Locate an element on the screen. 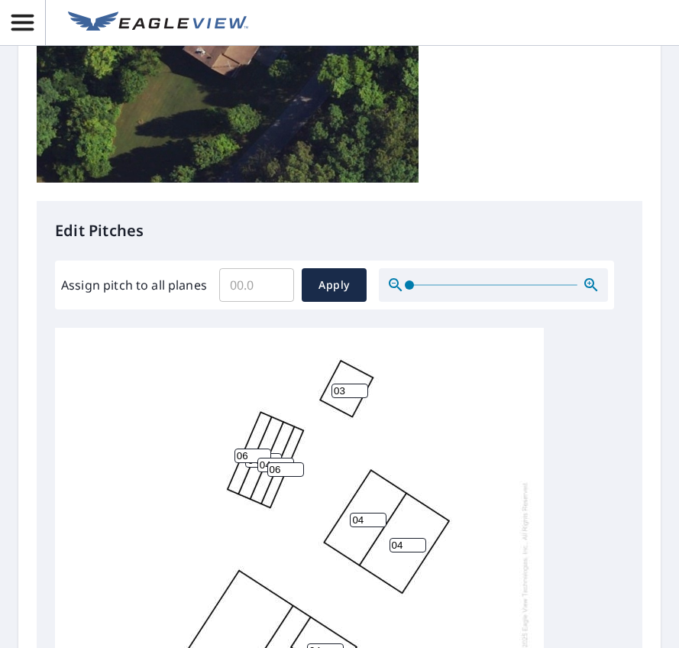  input: 00.0 is located at coordinates (257, 285).